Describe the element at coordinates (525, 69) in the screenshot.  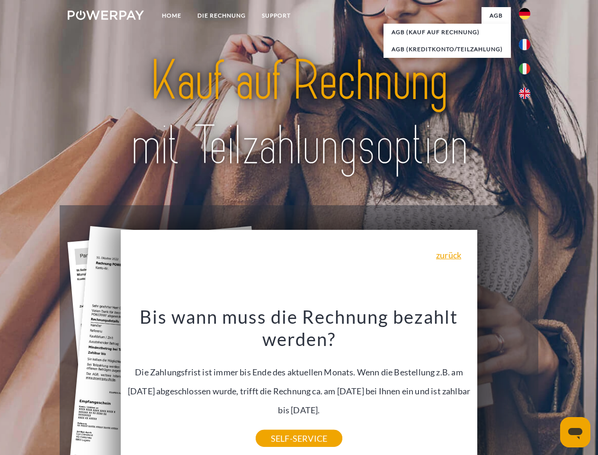
I see `img: it` at that location.